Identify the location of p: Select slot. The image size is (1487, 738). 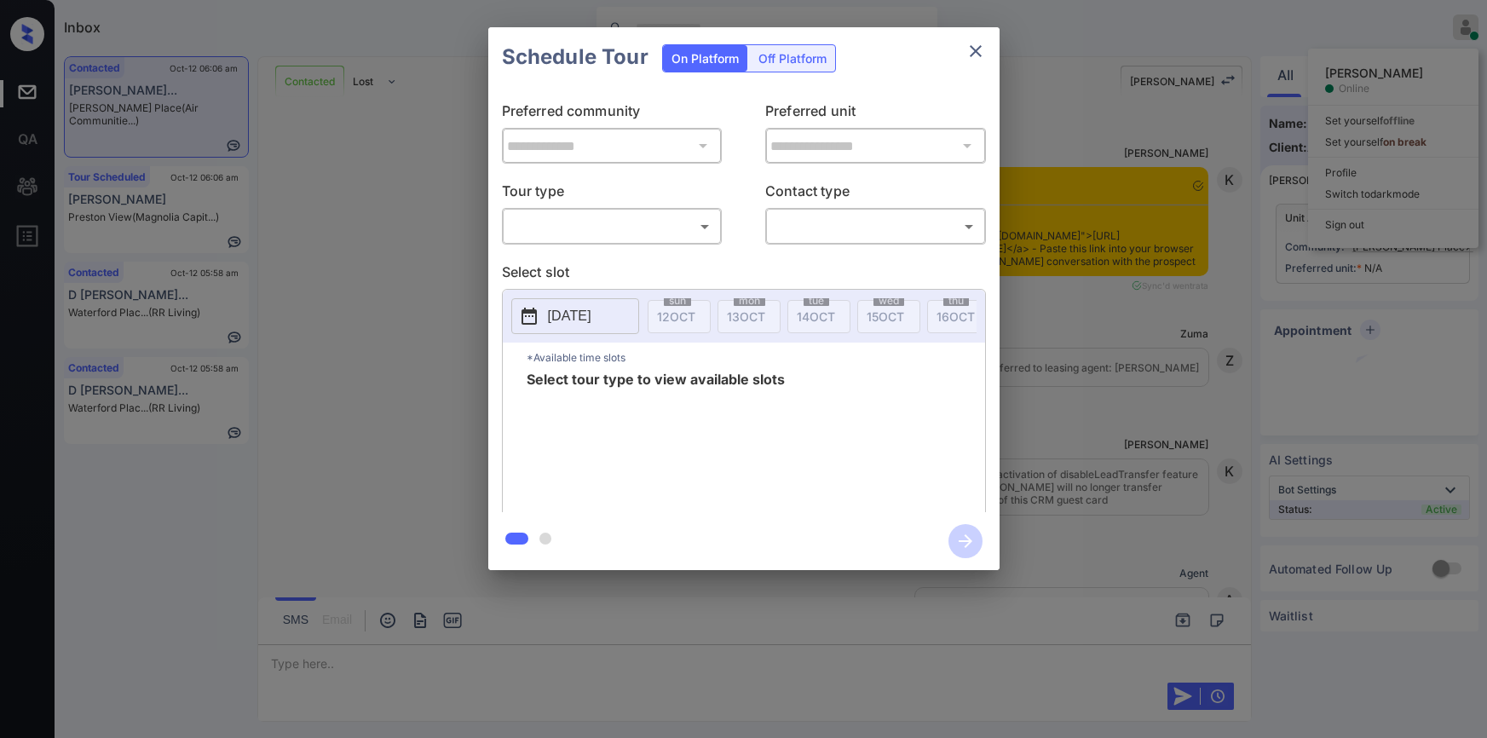
(744, 275).